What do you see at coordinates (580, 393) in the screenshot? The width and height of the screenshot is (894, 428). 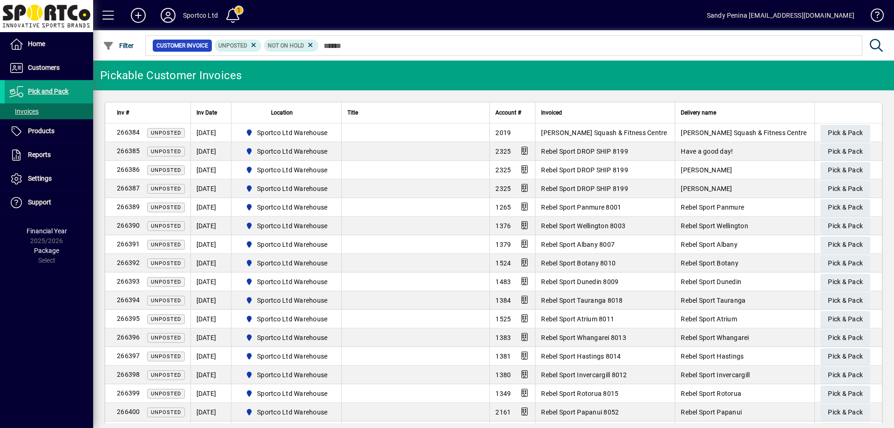 I see `span: Rebel Sport Rotorua 8015` at bounding box center [580, 393].